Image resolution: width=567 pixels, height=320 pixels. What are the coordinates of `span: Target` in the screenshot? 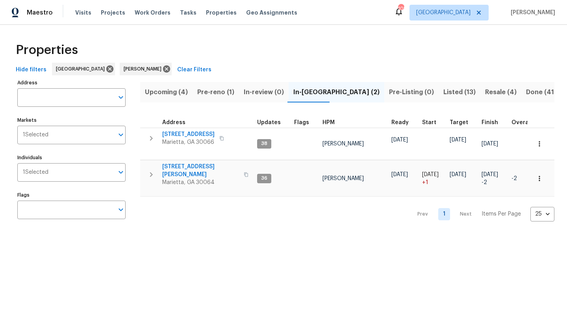 It's located at (459, 123).